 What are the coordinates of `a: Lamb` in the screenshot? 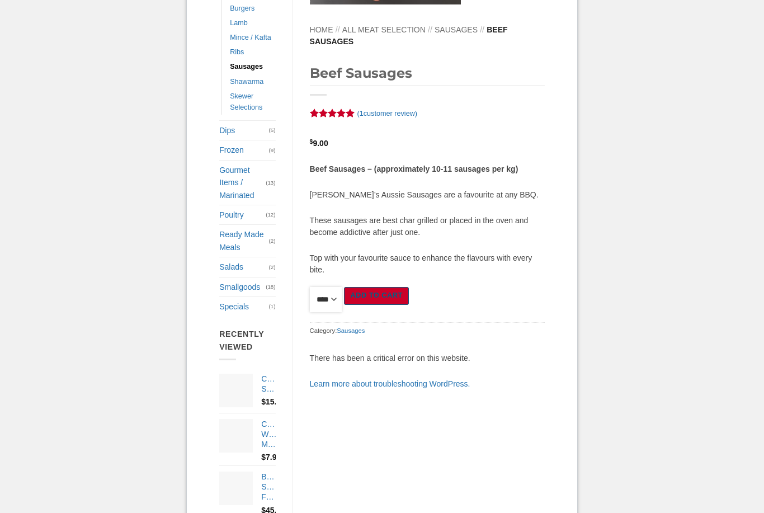 It's located at (239, 23).